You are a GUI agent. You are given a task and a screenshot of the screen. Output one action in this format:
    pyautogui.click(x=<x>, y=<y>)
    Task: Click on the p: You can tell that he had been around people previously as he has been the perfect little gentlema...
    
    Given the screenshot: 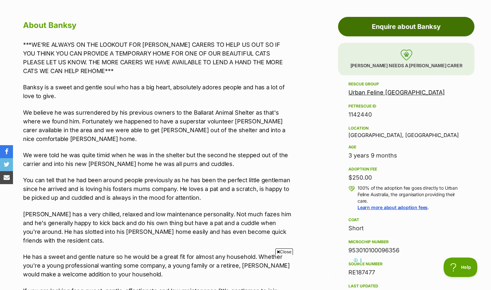 What is the action you would take?
    pyautogui.click(x=157, y=189)
    